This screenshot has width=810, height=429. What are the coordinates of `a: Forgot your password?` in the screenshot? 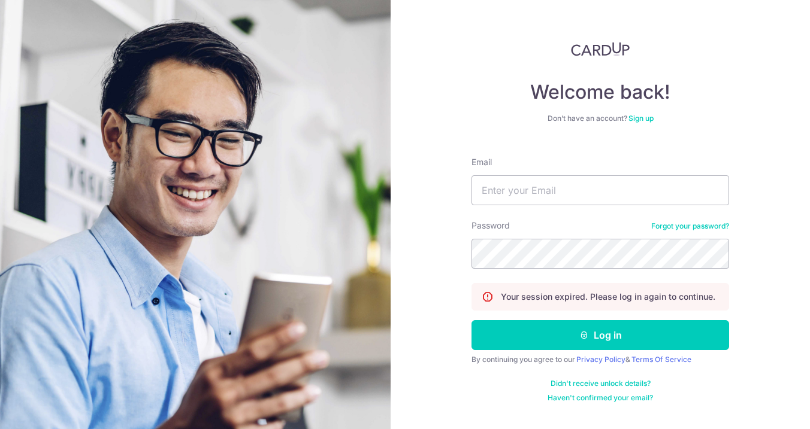 It's located at (690, 226).